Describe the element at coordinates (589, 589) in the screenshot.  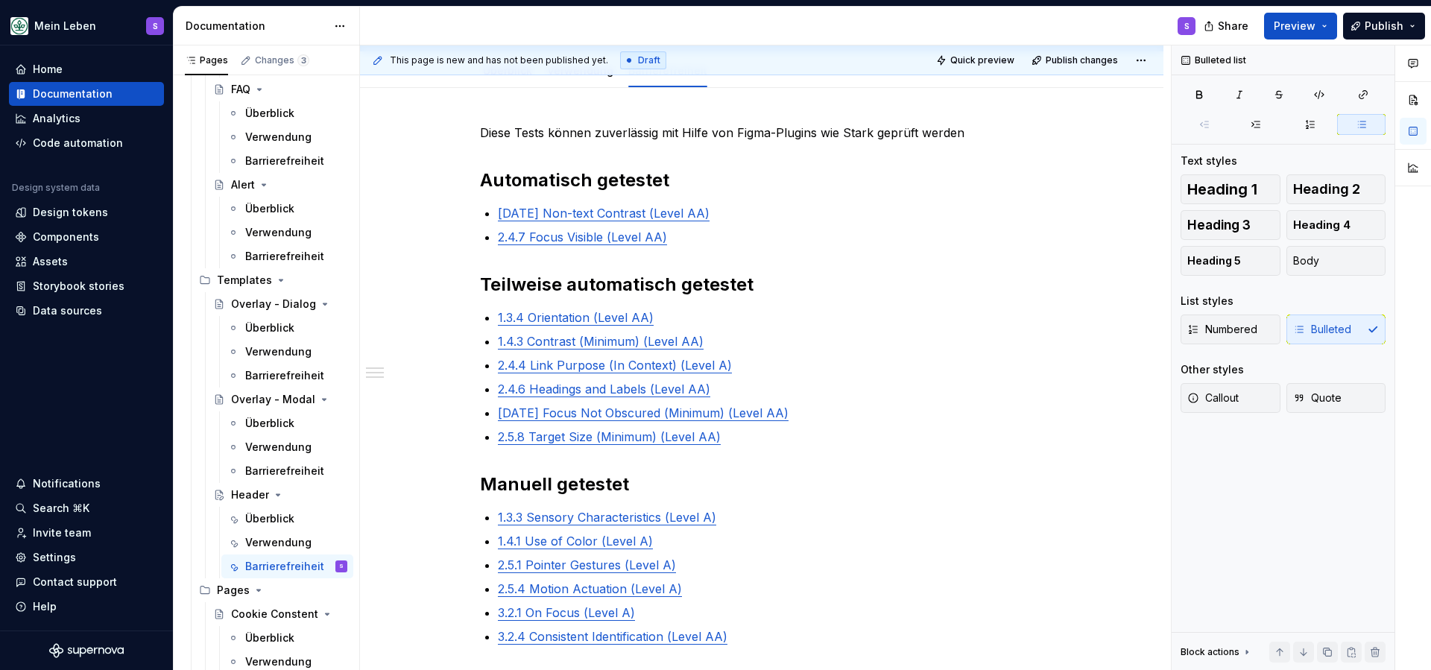
I see `a: 2.5.4 Motion Actuation (Level A)` at that location.